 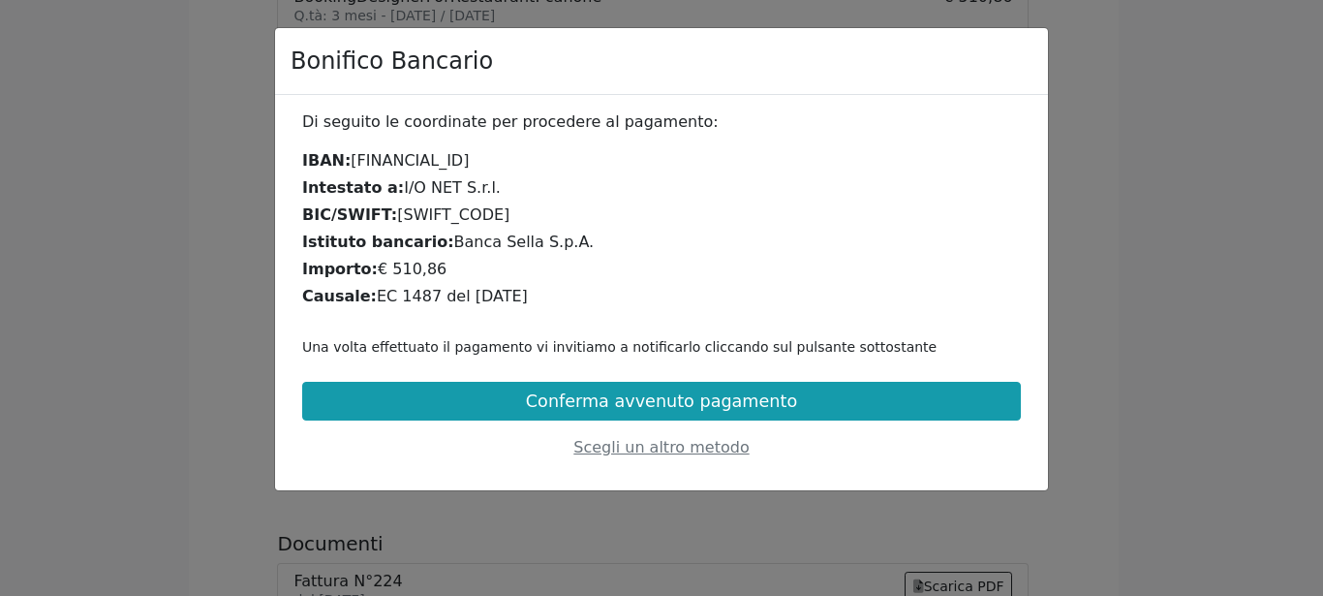 What do you see at coordinates (326, 160) in the screenshot?
I see `b: IBAN:` at bounding box center [326, 160].